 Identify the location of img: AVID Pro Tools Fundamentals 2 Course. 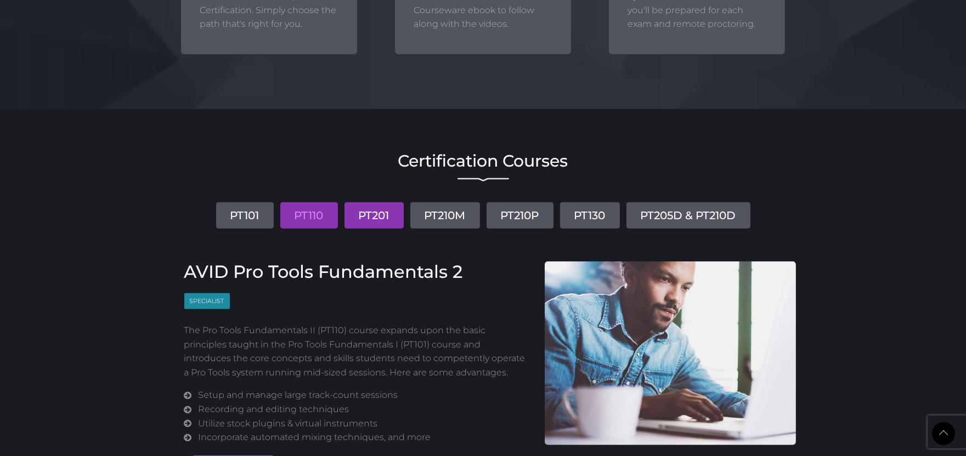
(670, 353).